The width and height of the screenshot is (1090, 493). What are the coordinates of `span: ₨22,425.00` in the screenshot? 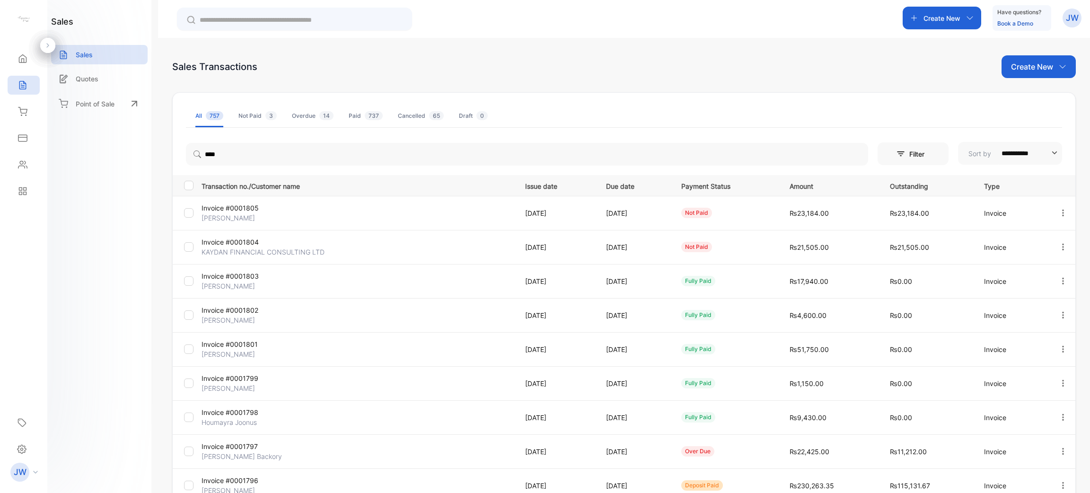 It's located at (809, 451).